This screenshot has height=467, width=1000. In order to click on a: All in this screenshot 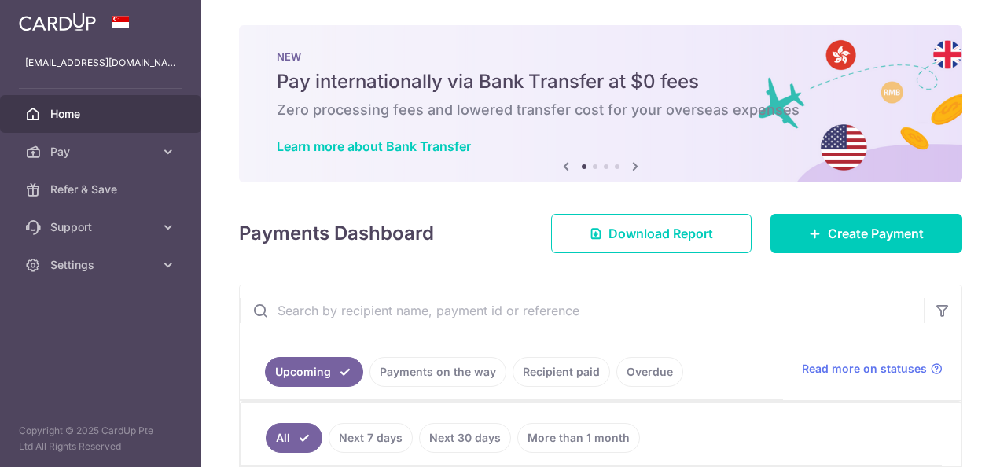, I will do `click(294, 438)`.